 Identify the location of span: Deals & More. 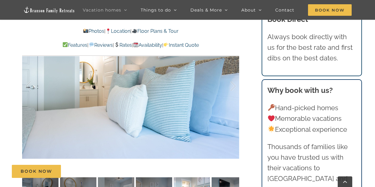
(206, 10).